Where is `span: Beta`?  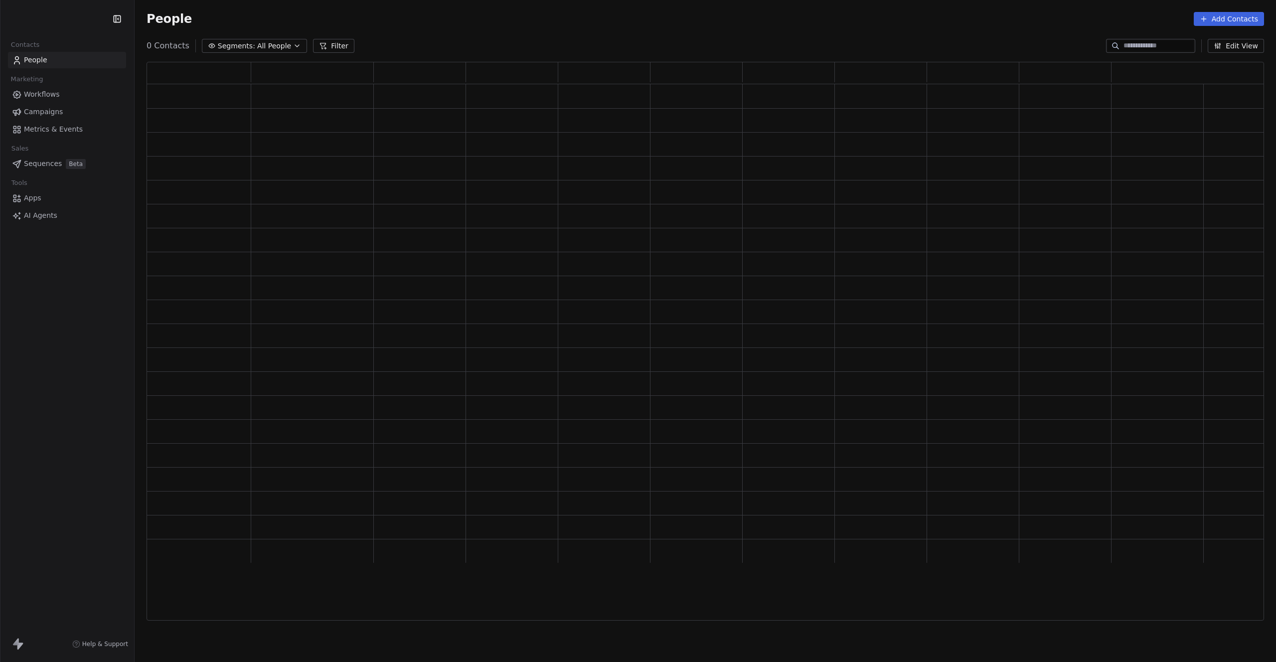
span: Beta is located at coordinates (76, 164).